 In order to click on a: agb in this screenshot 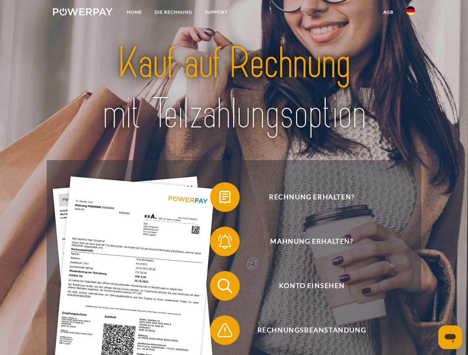, I will do `click(388, 12)`.